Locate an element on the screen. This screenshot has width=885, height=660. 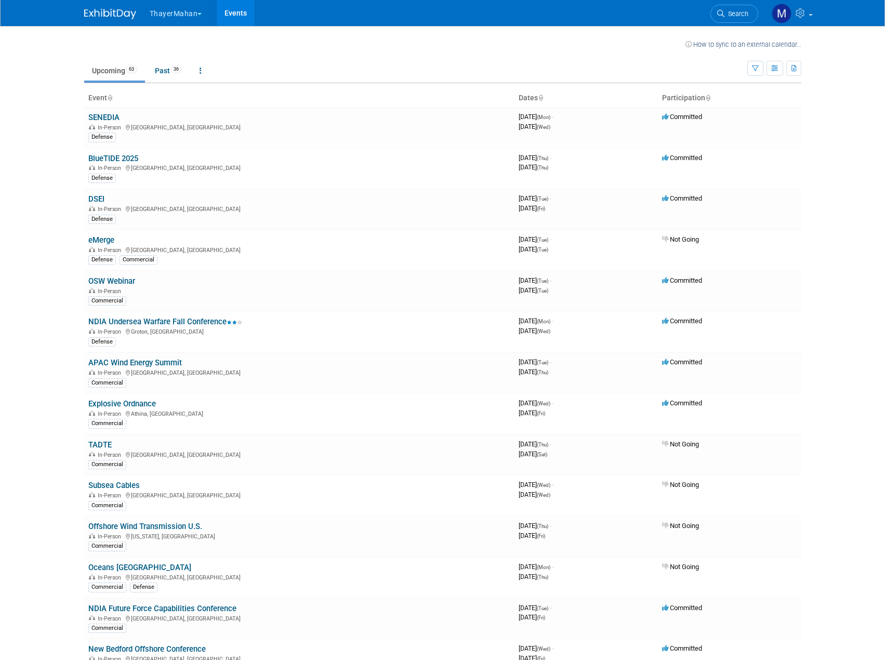
span: 63 is located at coordinates (132, 69).